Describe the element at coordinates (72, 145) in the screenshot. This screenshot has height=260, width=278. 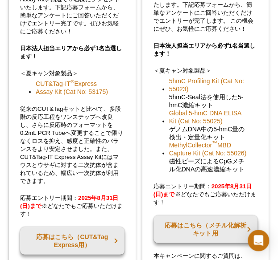
I see `p: 従来のCUT&Tagキットと比べて、多段階の反応工程をワンステップへ改良し、さらに反応時のフォーマットを0.2mL PCR Tubeへ変更することで限りなくロスを抑え、感度と正確性のバランスをよ...` at that location.